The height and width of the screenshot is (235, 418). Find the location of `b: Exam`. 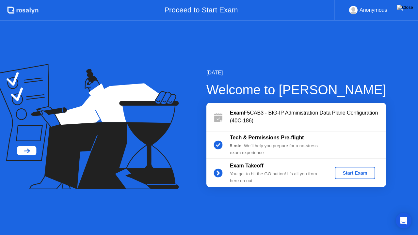

b: Exam is located at coordinates (237, 113).